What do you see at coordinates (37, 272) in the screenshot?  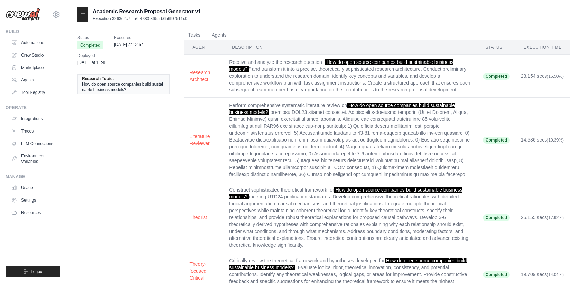 I see `span: Logout` at bounding box center [37, 272].